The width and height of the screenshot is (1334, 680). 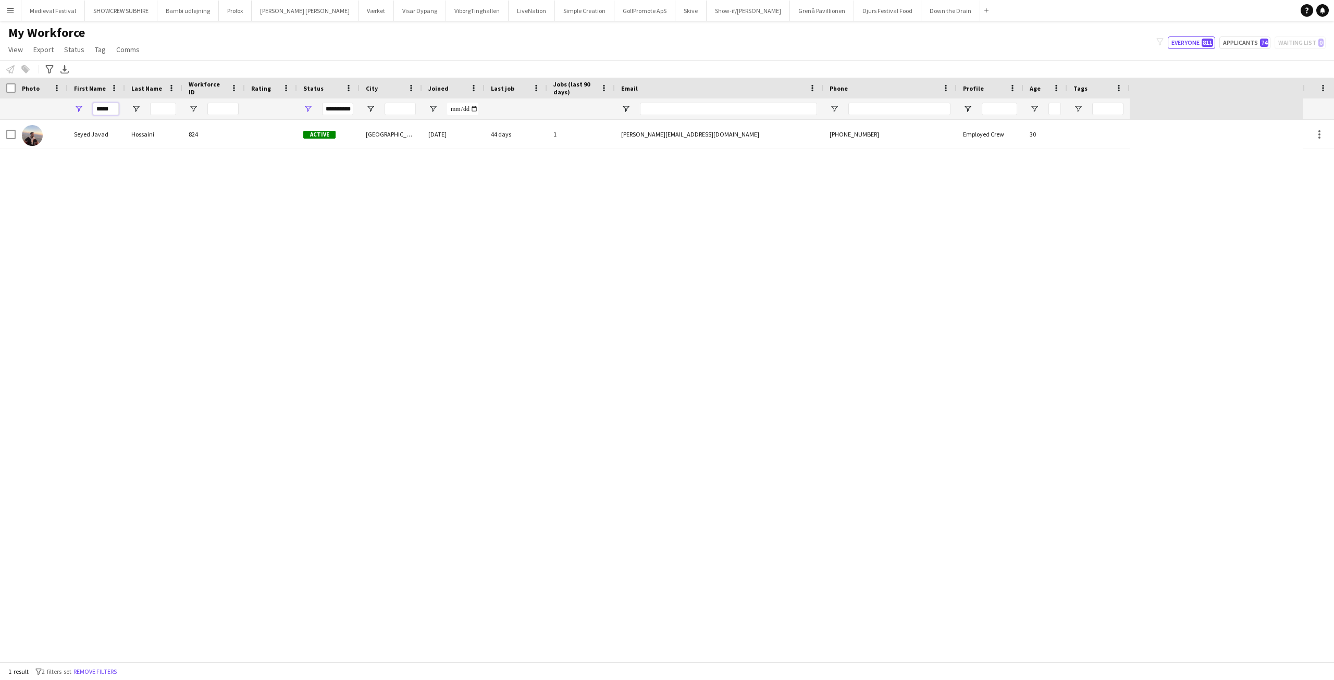 I want to click on input: Last Name Filter Input, so click(x=163, y=109).